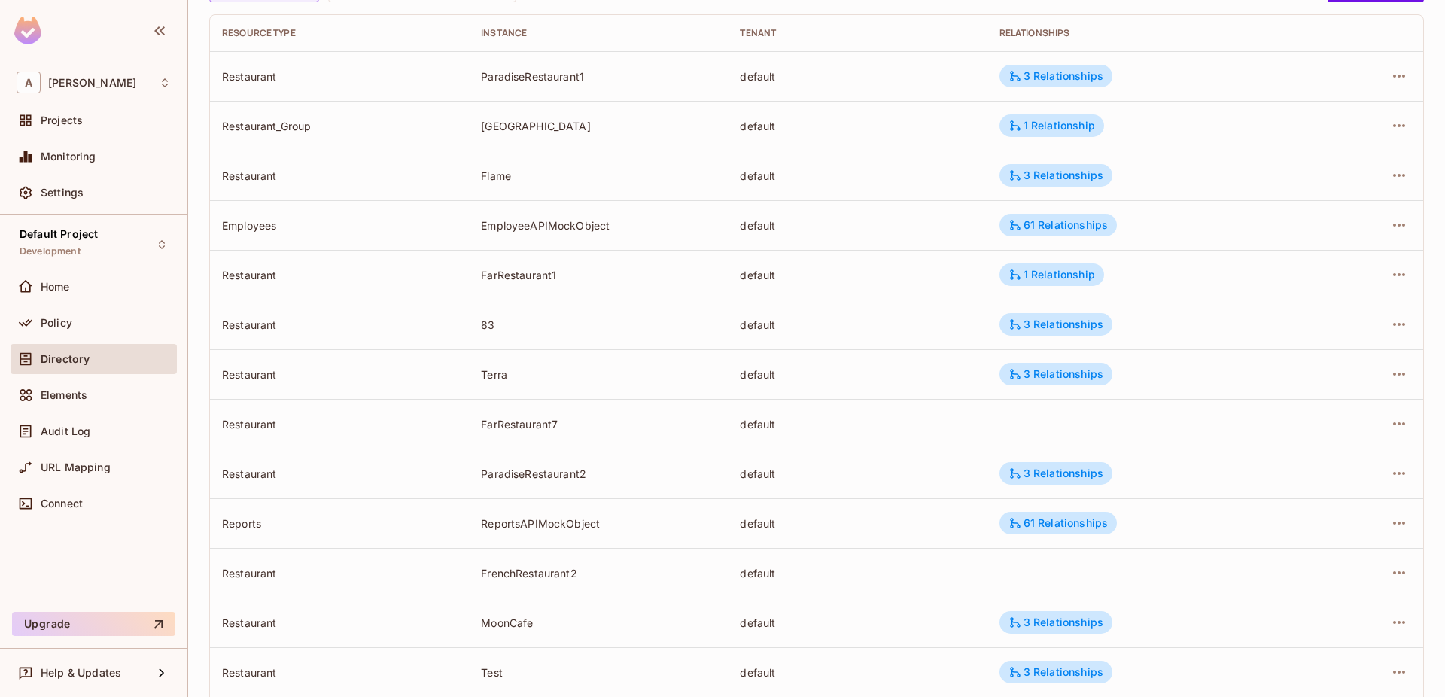 The width and height of the screenshot is (1445, 697). I want to click on div: Tenant, so click(857, 33).